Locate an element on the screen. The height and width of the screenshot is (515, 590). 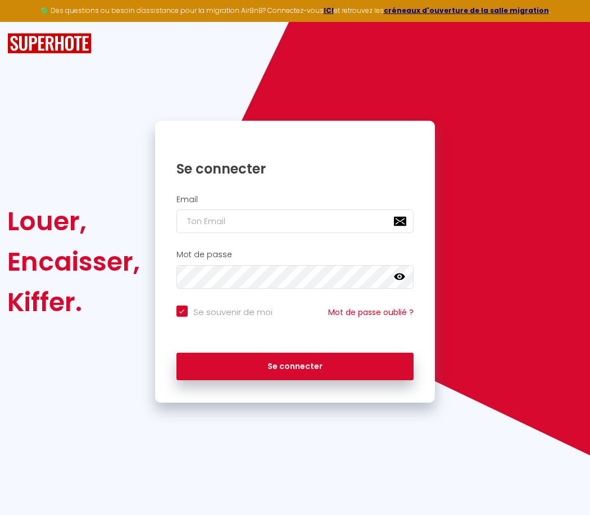
h2: Mot de passe is located at coordinates (295, 254).